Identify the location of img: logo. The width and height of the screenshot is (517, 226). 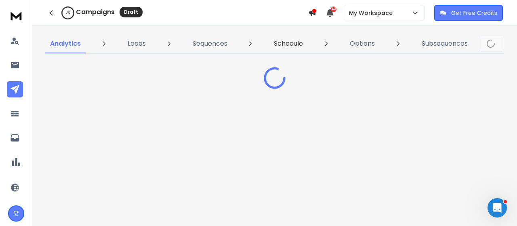
(16, 15).